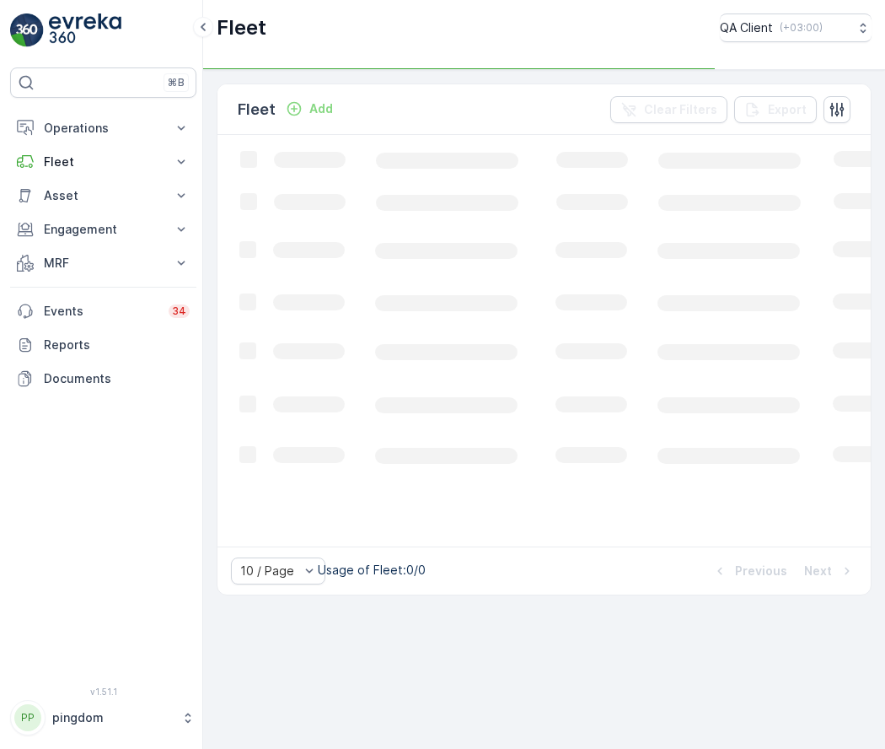 Image resolution: width=885 pixels, height=749 pixels. Describe the element at coordinates (103, 196) in the screenshot. I see `button: Asset` at that location.